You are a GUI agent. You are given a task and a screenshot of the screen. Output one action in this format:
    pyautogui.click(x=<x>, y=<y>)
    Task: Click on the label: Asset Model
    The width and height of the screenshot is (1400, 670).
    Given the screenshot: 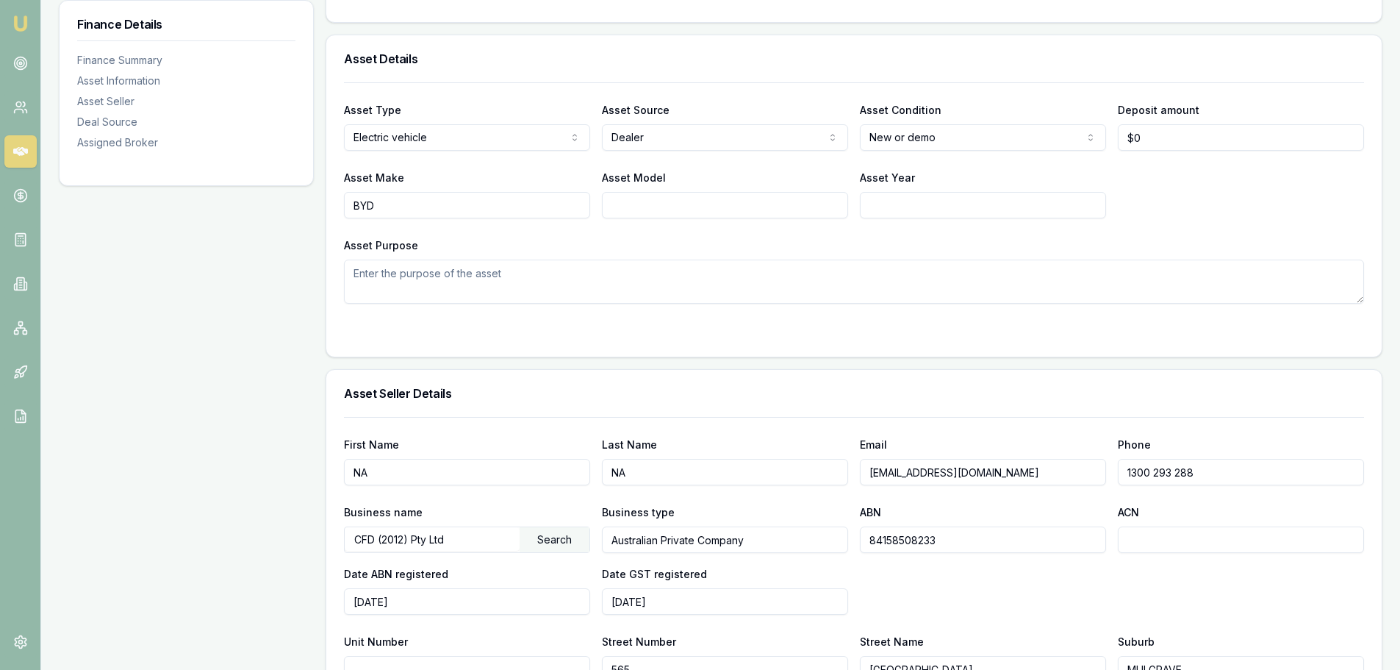 What is the action you would take?
    pyautogui.click(x=634, y=177)
    